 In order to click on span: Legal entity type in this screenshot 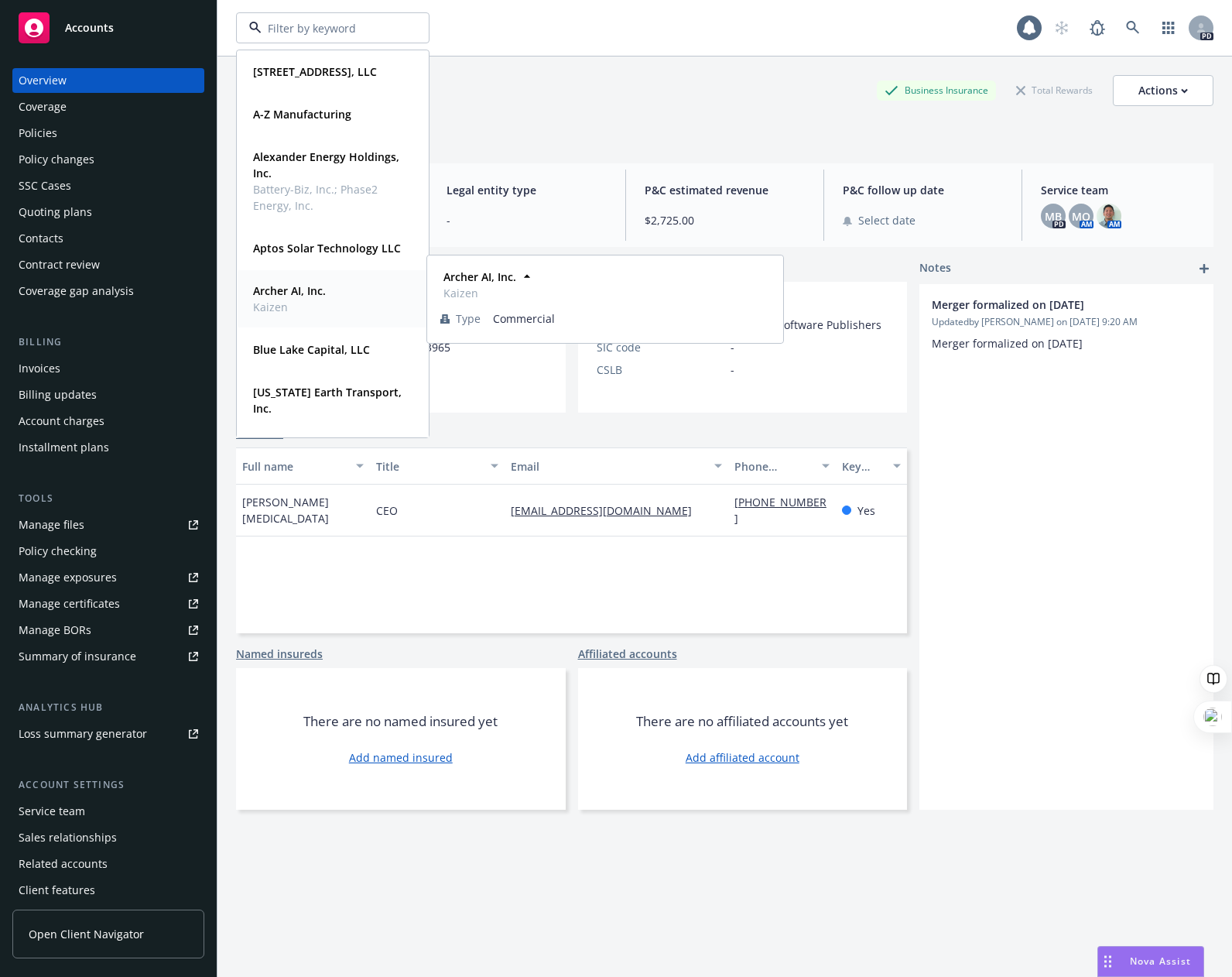, I will do `click(527, 190)`.